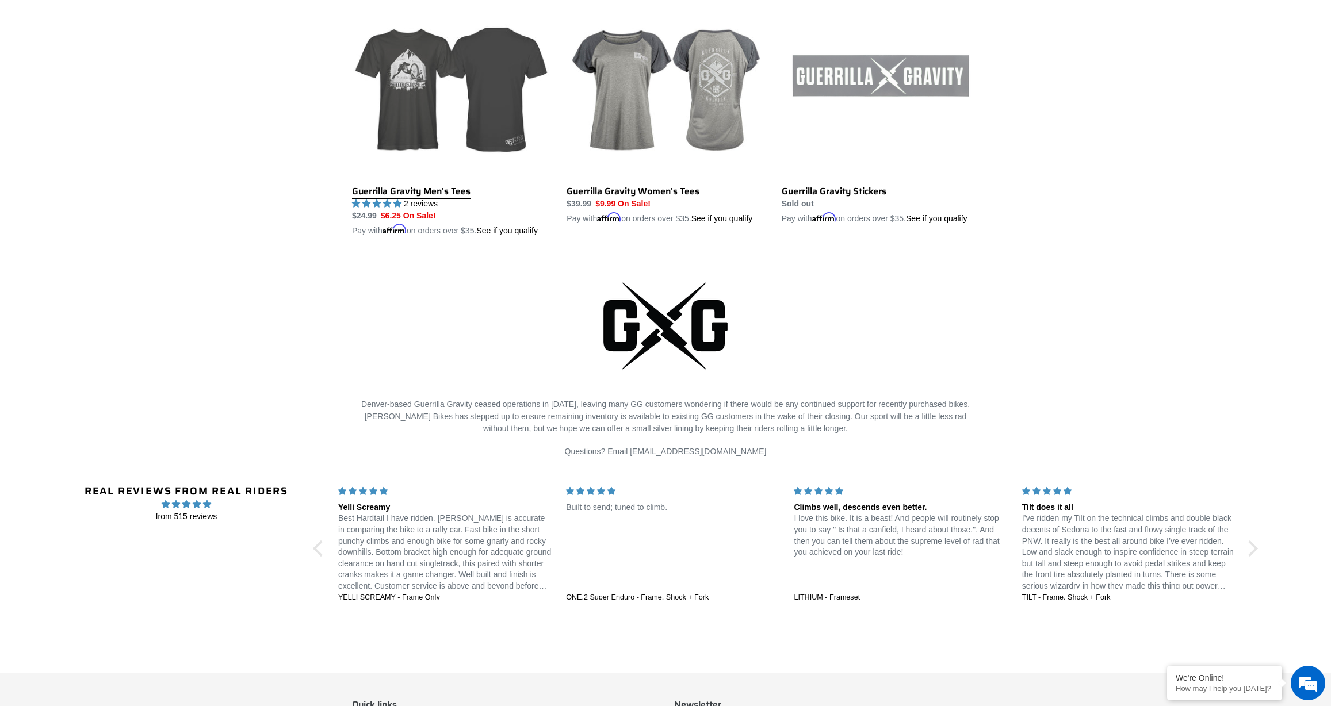 The image size is (1331, 706). What do you see at coordinates (186, 516) in the screenshot?
I see `span: from 515 reviews` at bounding box center [186, 516].